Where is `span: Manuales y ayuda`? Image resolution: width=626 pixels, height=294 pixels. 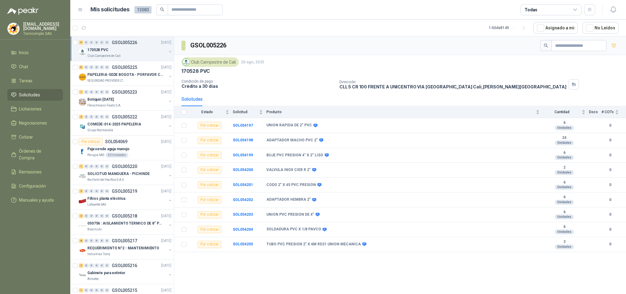 span: Manuales y ayuda is located at coordinates (36, 200).